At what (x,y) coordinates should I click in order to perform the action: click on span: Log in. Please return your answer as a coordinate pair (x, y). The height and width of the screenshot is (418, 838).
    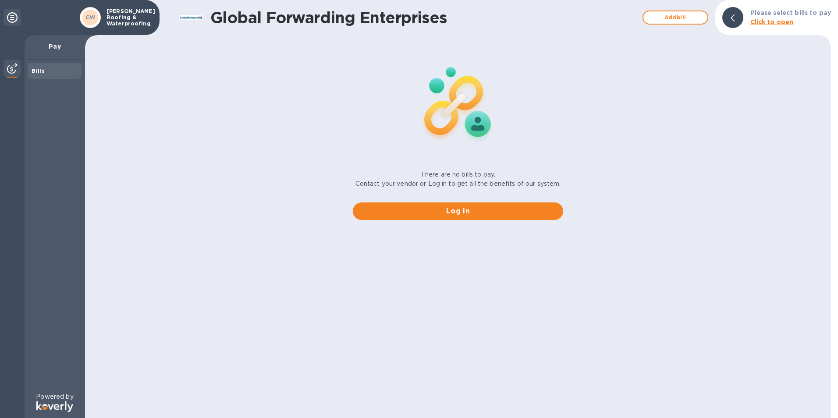
    Looking at the image, I should click on (458, 211).